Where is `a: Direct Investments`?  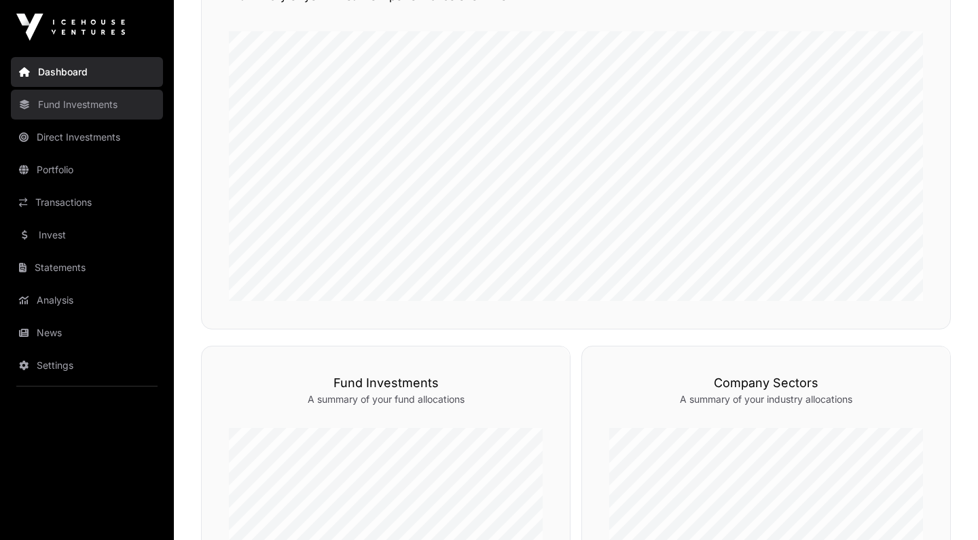 a: Direct Investments is located at coordinates (87, 137).